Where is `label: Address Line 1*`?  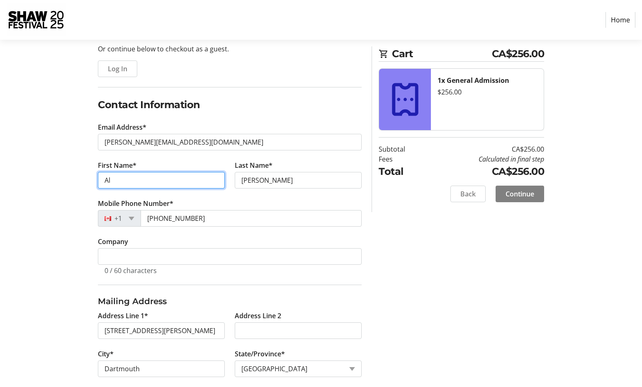 label: Address Line 1* is located at coordinates (123, 316).